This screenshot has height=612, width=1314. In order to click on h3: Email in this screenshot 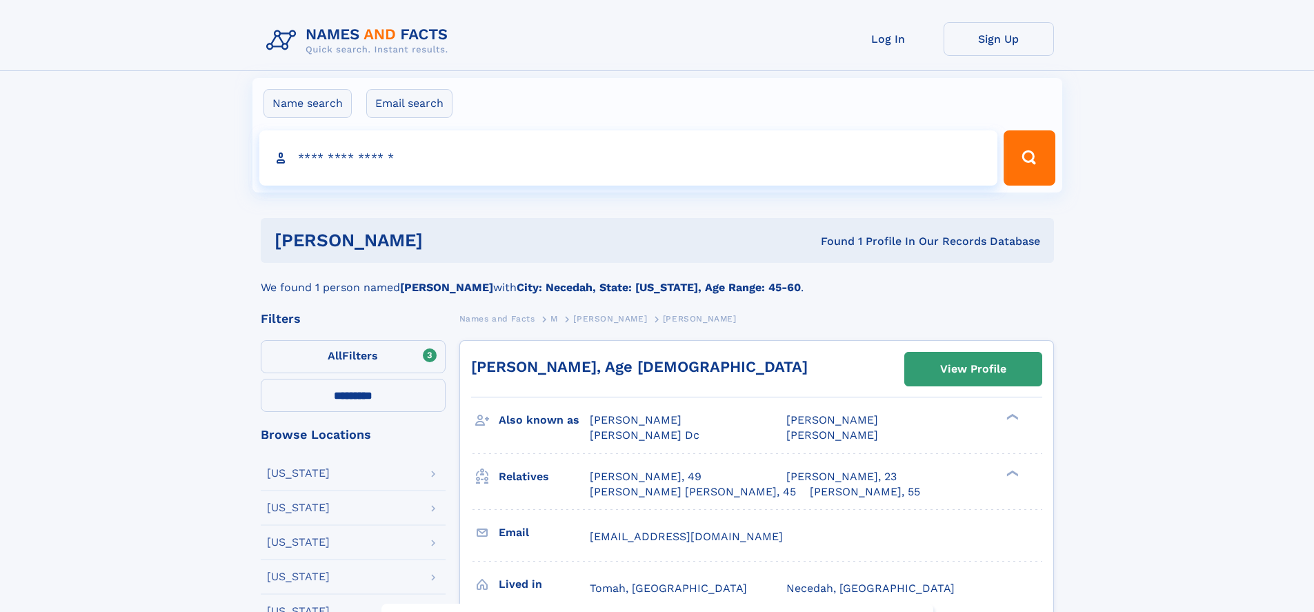, I will do `click(544, 533)`.